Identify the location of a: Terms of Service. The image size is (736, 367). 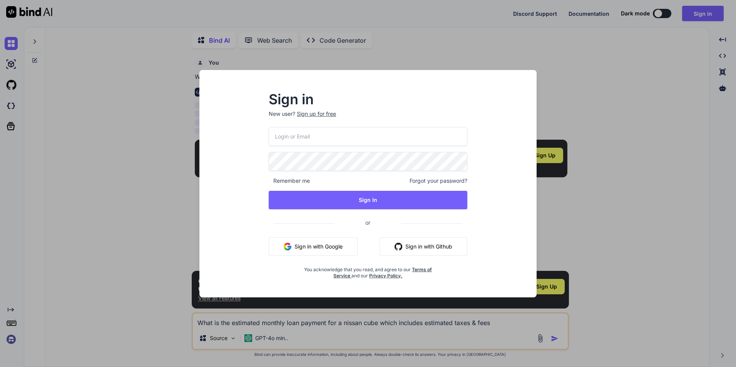
(383, 273).